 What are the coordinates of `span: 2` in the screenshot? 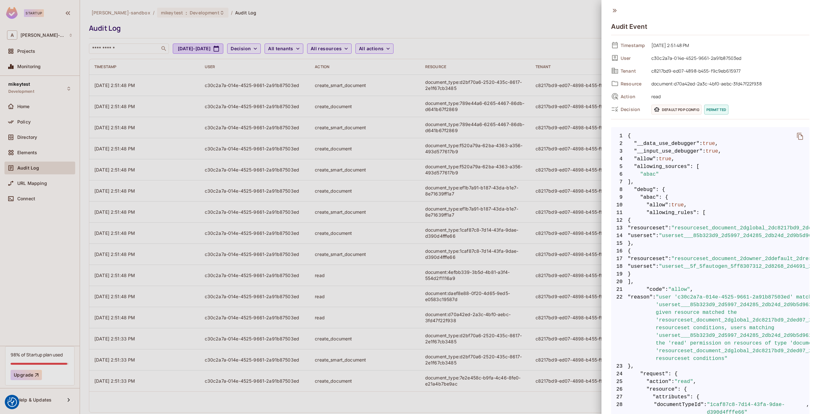 It's located at (619, 144).